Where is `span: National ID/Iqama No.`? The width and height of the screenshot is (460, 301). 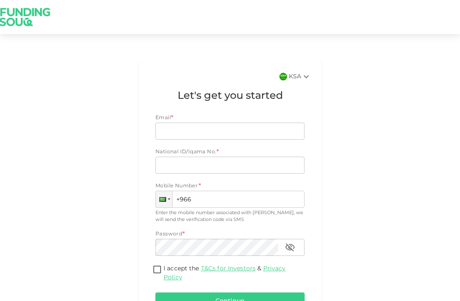 span: National ID/Iqama No. is located at coordinates (186, 152).